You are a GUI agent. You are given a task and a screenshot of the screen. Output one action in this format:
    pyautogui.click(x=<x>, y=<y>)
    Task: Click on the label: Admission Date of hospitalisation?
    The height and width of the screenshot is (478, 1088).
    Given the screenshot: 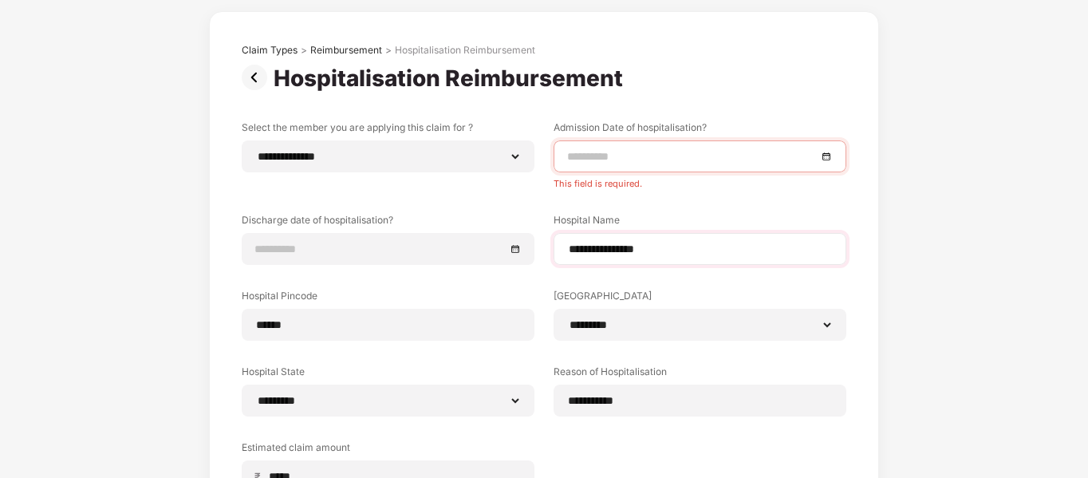 What is the action you would take?
    pyautogui.click(x=699, y=130)
    